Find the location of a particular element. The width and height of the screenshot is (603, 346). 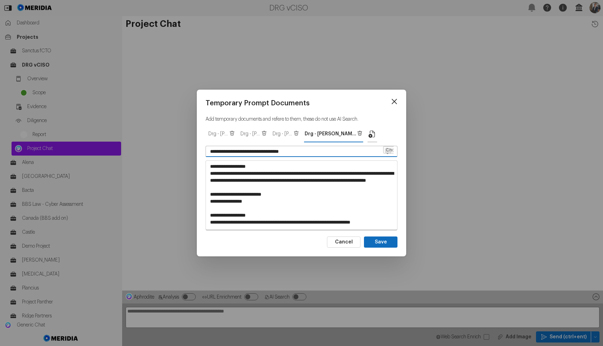

p: Add temporary documents and refere to them, these do not use AI Search. is located at coordinates (302, 119).